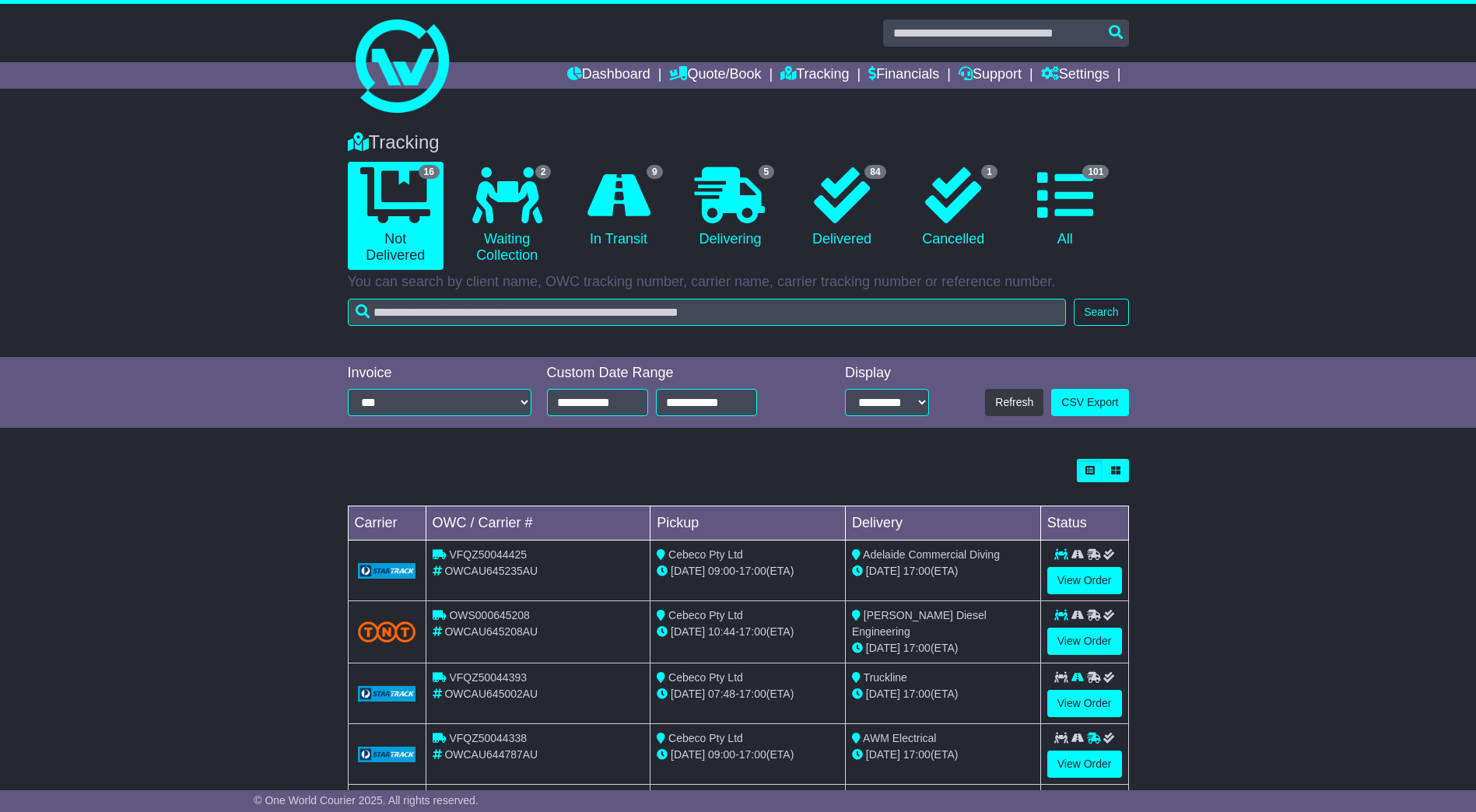 This screenshot has height=812, width=1476. I want to click on span: VFQZ50044393, so click(488, 677).